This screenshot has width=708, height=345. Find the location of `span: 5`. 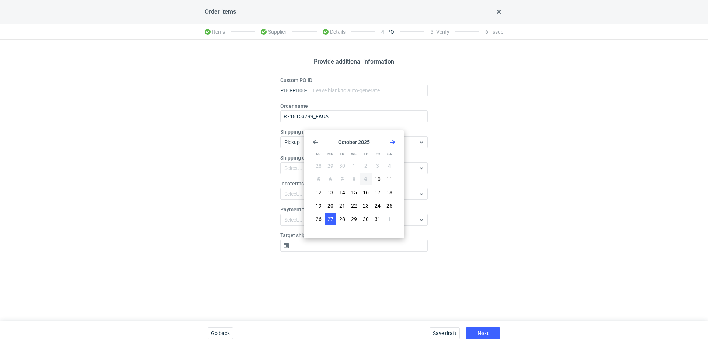

span: 5 is located at coordinates (319, 179).